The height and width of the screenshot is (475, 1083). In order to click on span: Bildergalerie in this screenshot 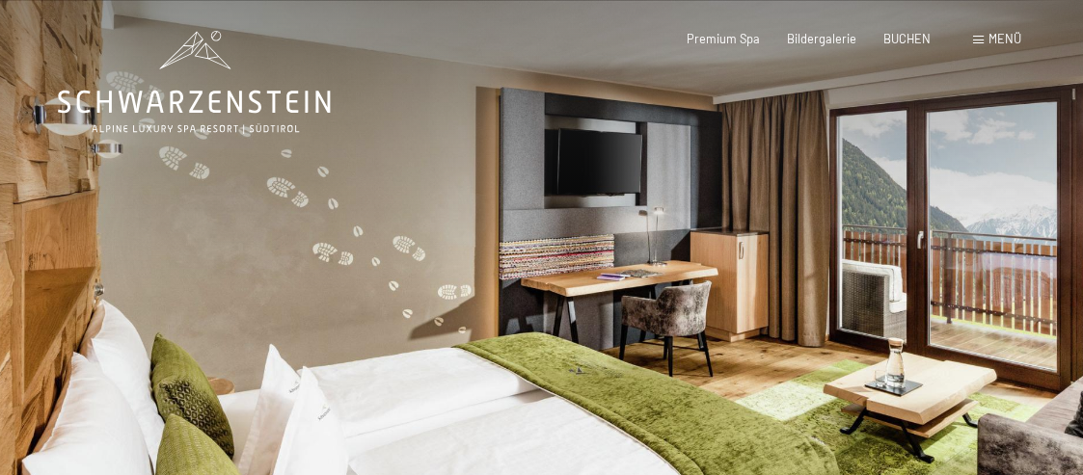, I will do `click(821, 39)`.